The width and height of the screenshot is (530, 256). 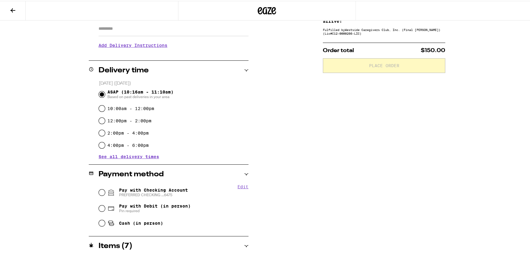 I want to click on h3: Add Delivery Instructions, so click(x=174, y=44).